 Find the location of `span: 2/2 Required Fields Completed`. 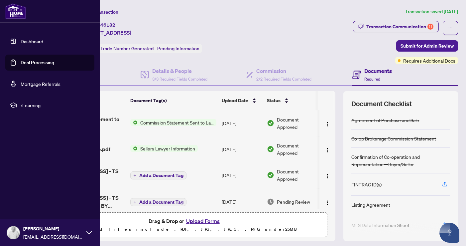

span: 2/2 Required Fields Completed is located at coordinates (284, 79).